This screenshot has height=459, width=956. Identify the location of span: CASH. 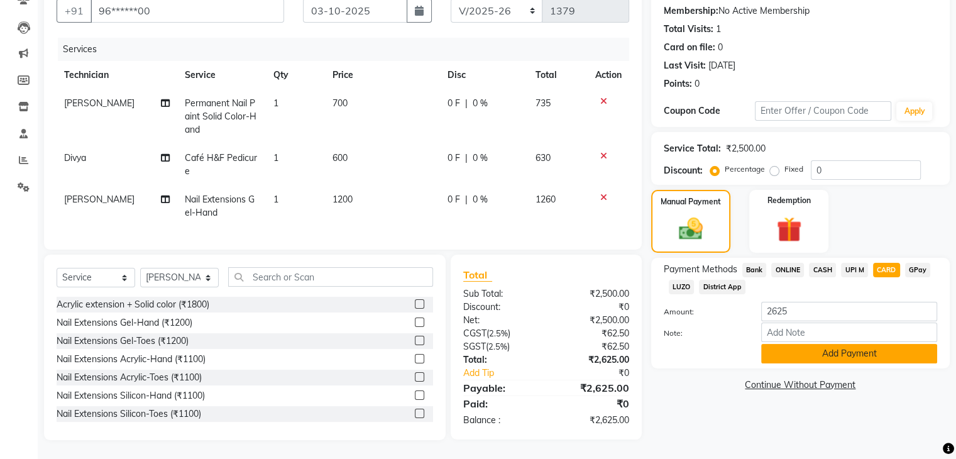
(822, 270).